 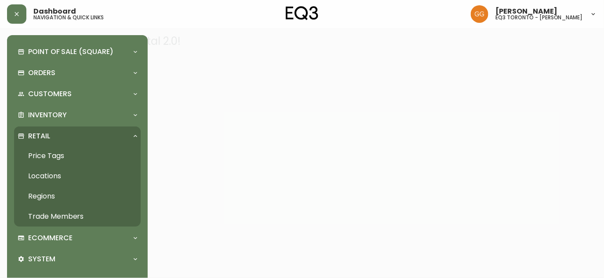 What do you see at coordinates (42, 259) in the screenshot?
I see `p: System` at bounding box center [42, 259].